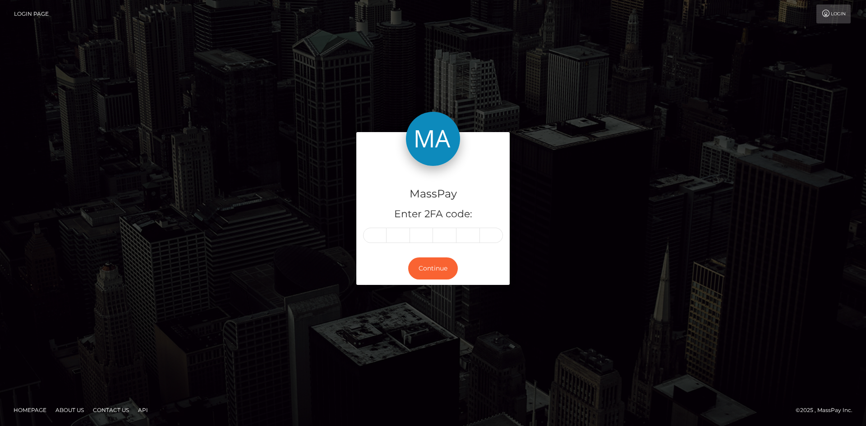 This screenshot has height=426, width=866. What do you see at coordinates (69, 410) in the screenshot?
I see `a: About Us` at bounding box center [69, 410].